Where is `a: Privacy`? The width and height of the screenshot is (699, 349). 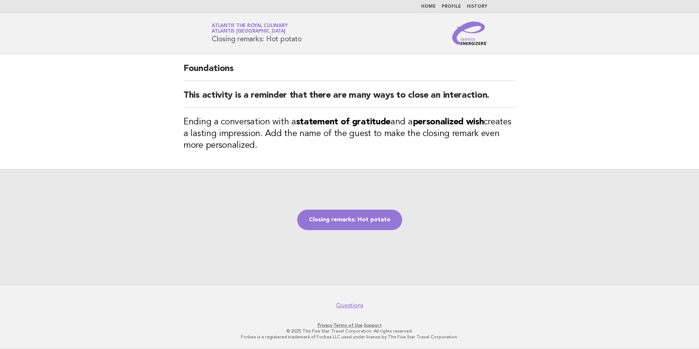
a: Privacy is located at coordinates (325, 325).